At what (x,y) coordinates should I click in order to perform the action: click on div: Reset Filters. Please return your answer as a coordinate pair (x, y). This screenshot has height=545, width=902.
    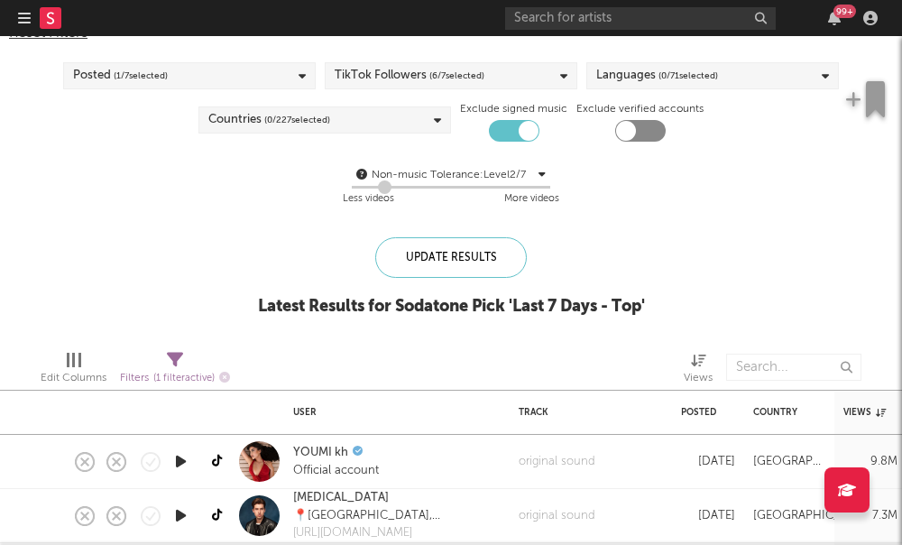
    Looking at the image, I should click on (451, 33).